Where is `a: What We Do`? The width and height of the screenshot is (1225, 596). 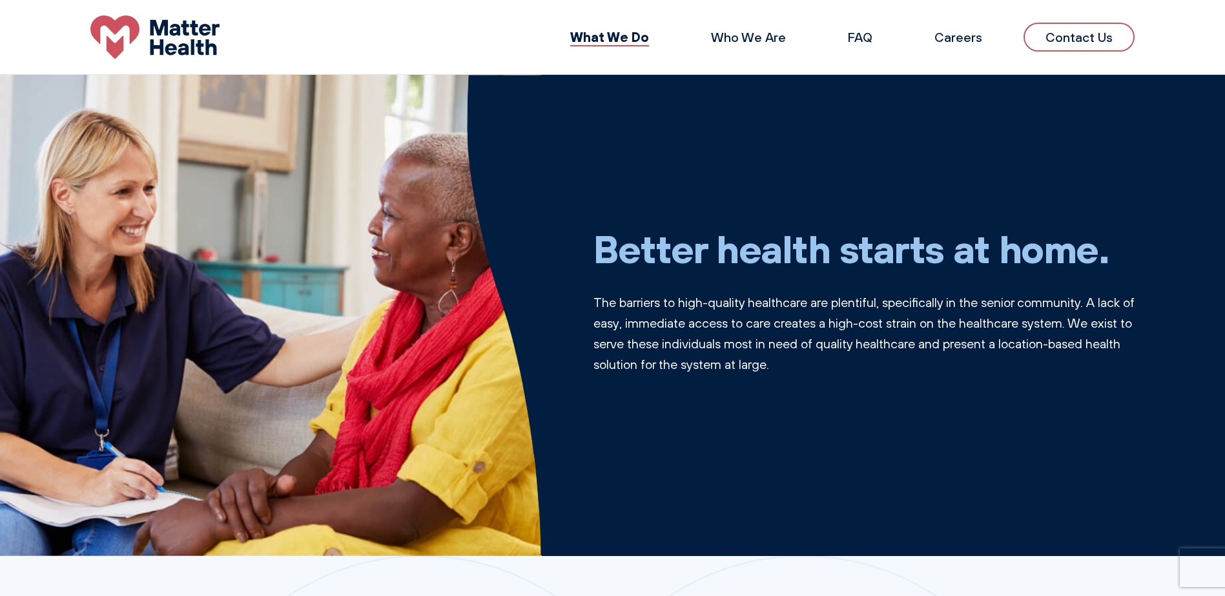 a: What We Do is located at coordinates (609, 37).